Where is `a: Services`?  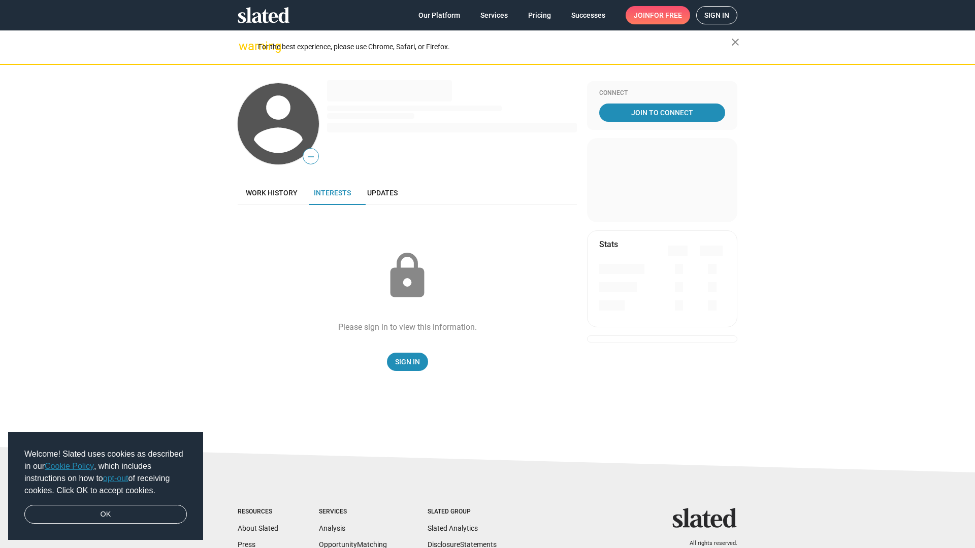 a: Services is located at coordinates (494, 15).